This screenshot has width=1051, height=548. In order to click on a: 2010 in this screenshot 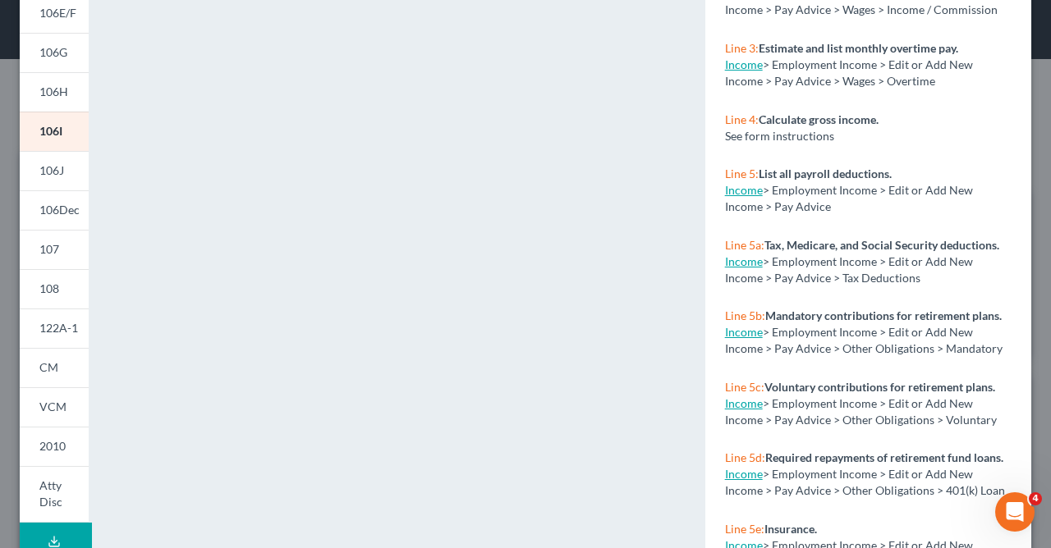, I will do `click(54, 447)`.